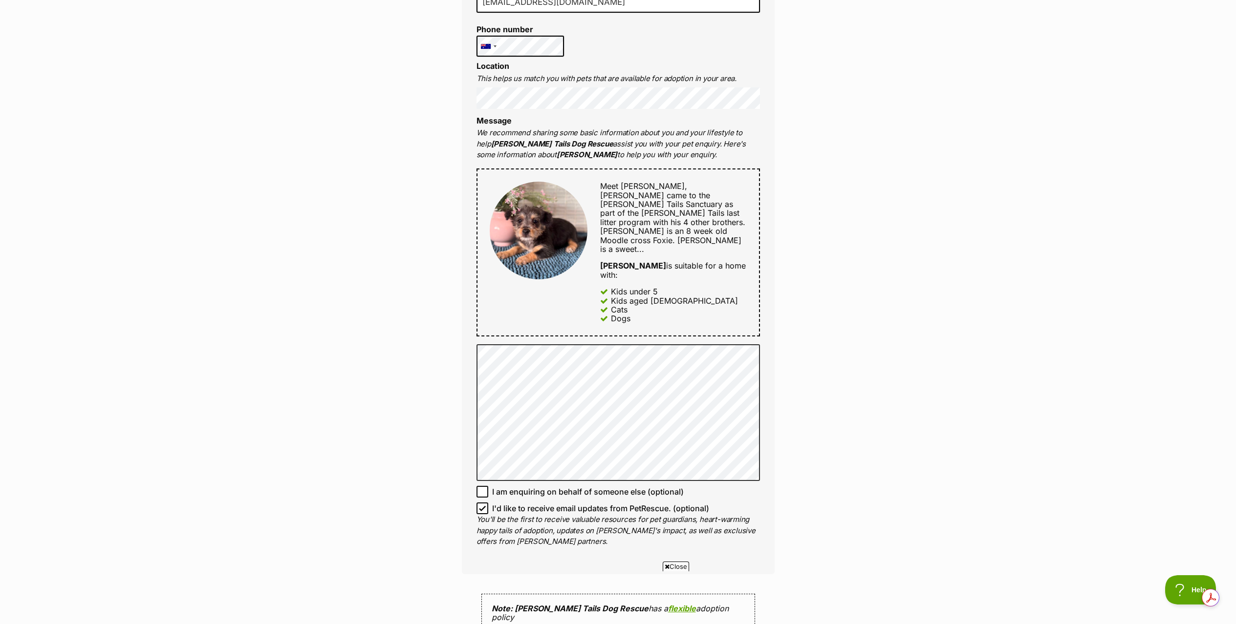  Describe the element at coordinates (676, 567) in the screenshot. I see `span: Close` at that location.